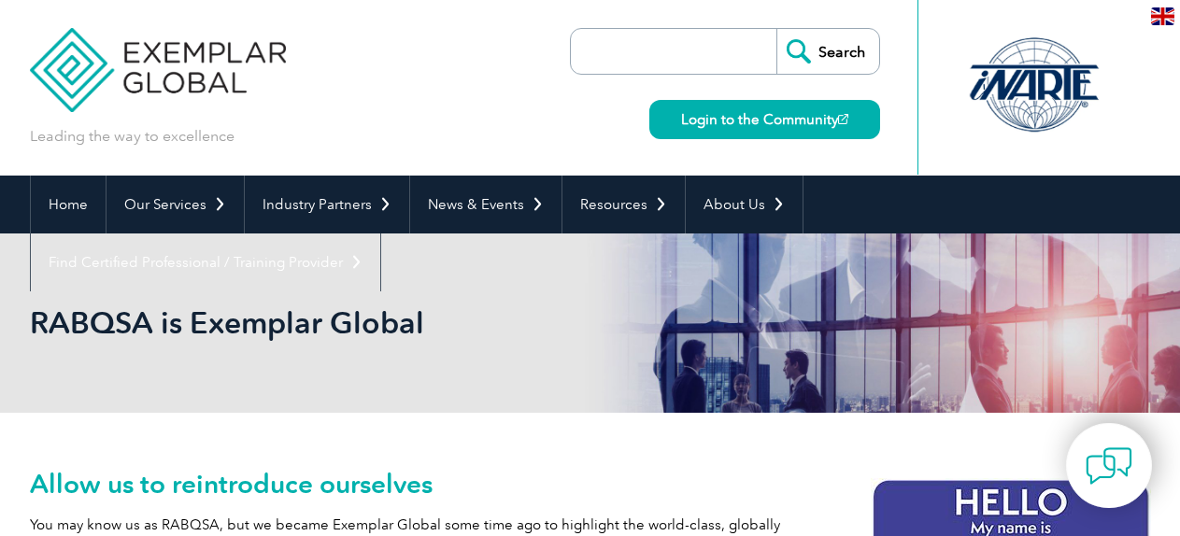 The width and height of the screenshot is (1180, 536). I want to click on h2: Allow us to reintroduce ourselves, so click(591, 484).